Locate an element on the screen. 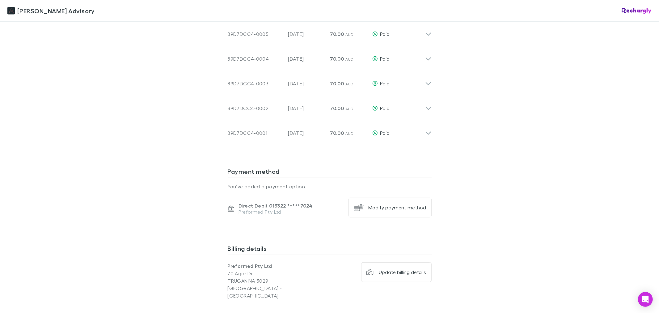  p: TRUGANINA 3029 is located at coordinates (279, 281).